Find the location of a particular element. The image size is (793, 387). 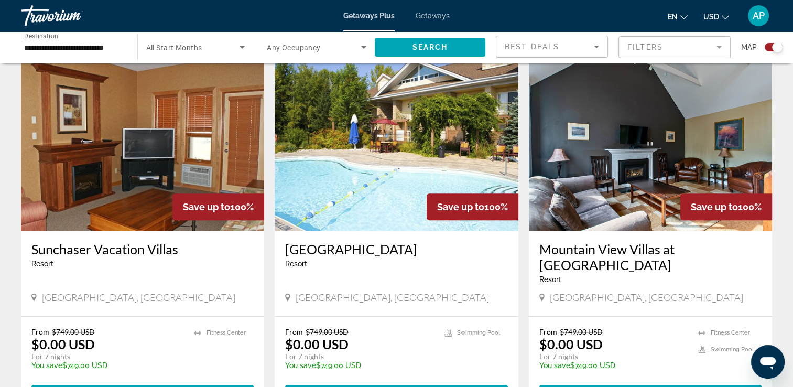

span: USD is located at coordinates (712, 17).